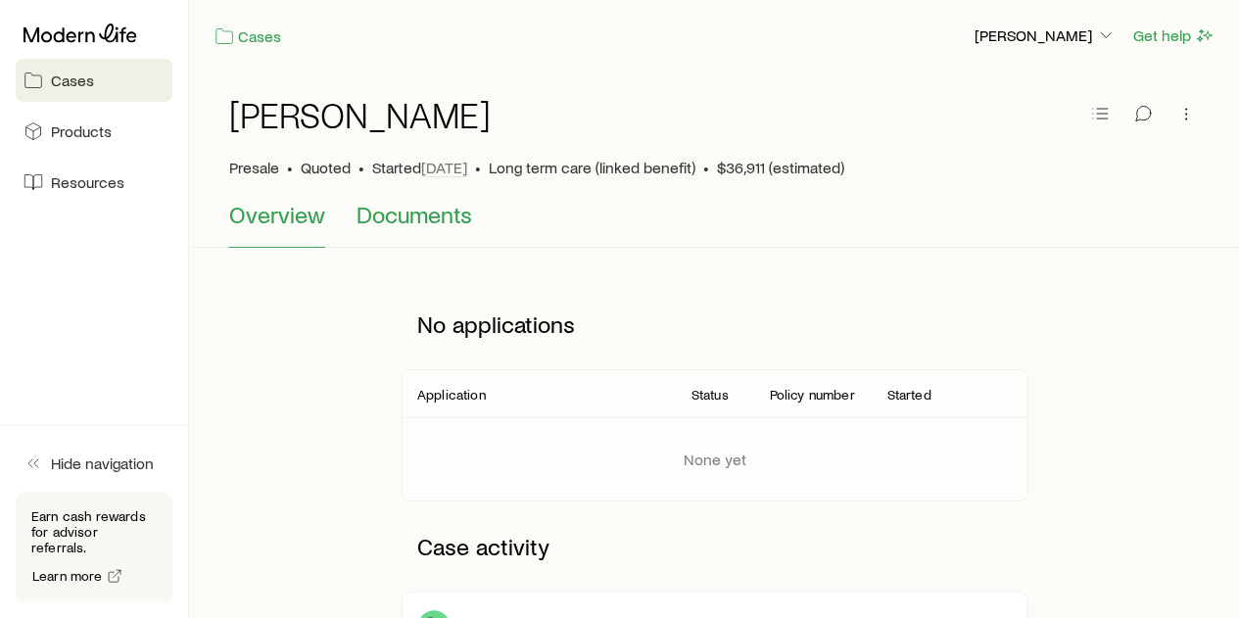 The height and width of the screenshot is (618, 1239). What do you see at coordinates (325, 167) in the screenshot?
I see `span: Quoted` at bounding box center [325, 167].